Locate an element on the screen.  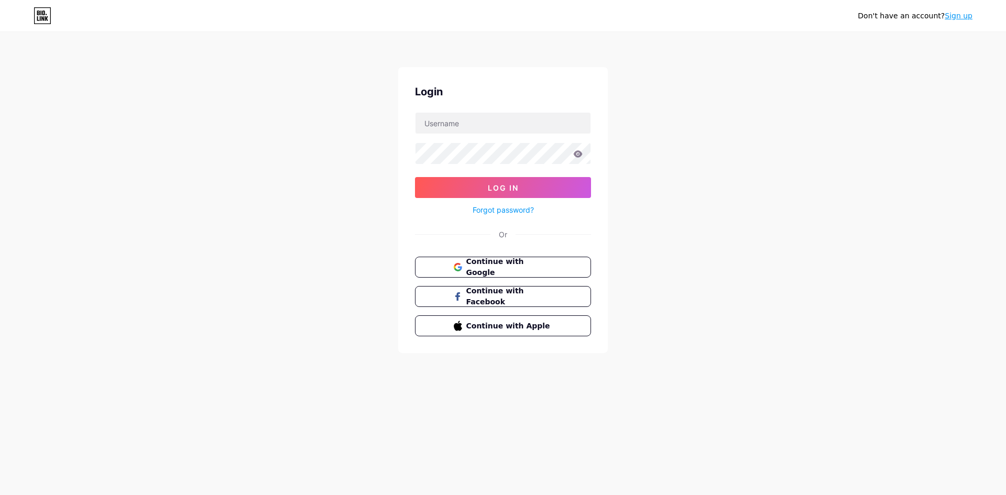
div: Or is located at coordinates (503, 234).